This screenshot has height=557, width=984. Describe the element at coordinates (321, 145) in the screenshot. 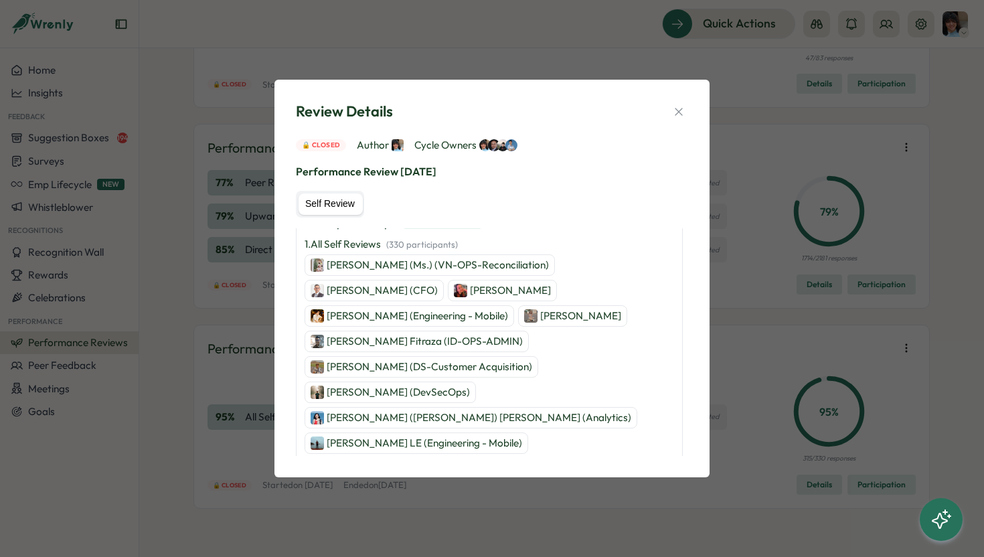

I see `span: 🔒 Closed` at that location.